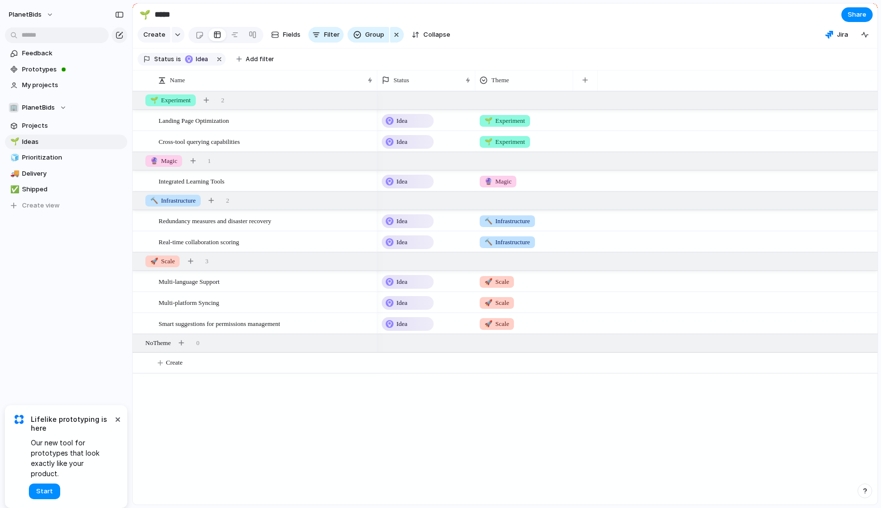 Image resolution: width=881 pixels, height=508 pixels. Describe the element at coordinates (209, 161) in the screenshot. I see `span: 1` at that location.